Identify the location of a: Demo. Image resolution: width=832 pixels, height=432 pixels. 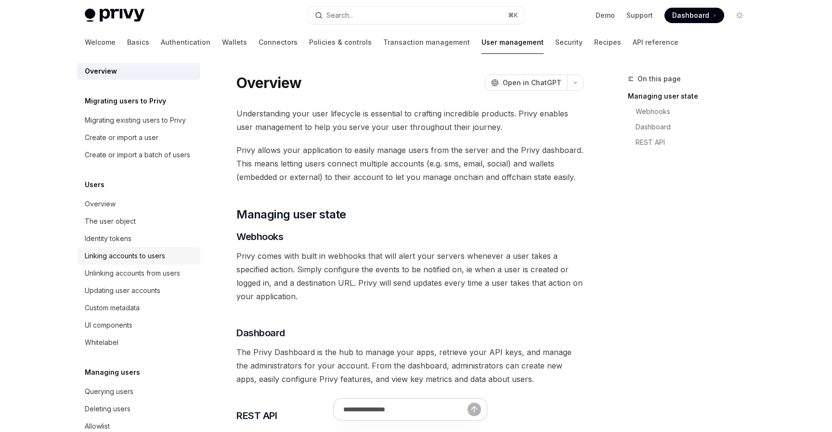
(605, 15).